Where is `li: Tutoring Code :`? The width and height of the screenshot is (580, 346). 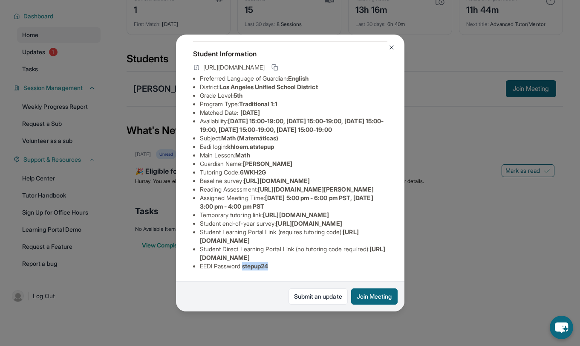
li: Tutoring Code : is located at coordinates (294, 172).